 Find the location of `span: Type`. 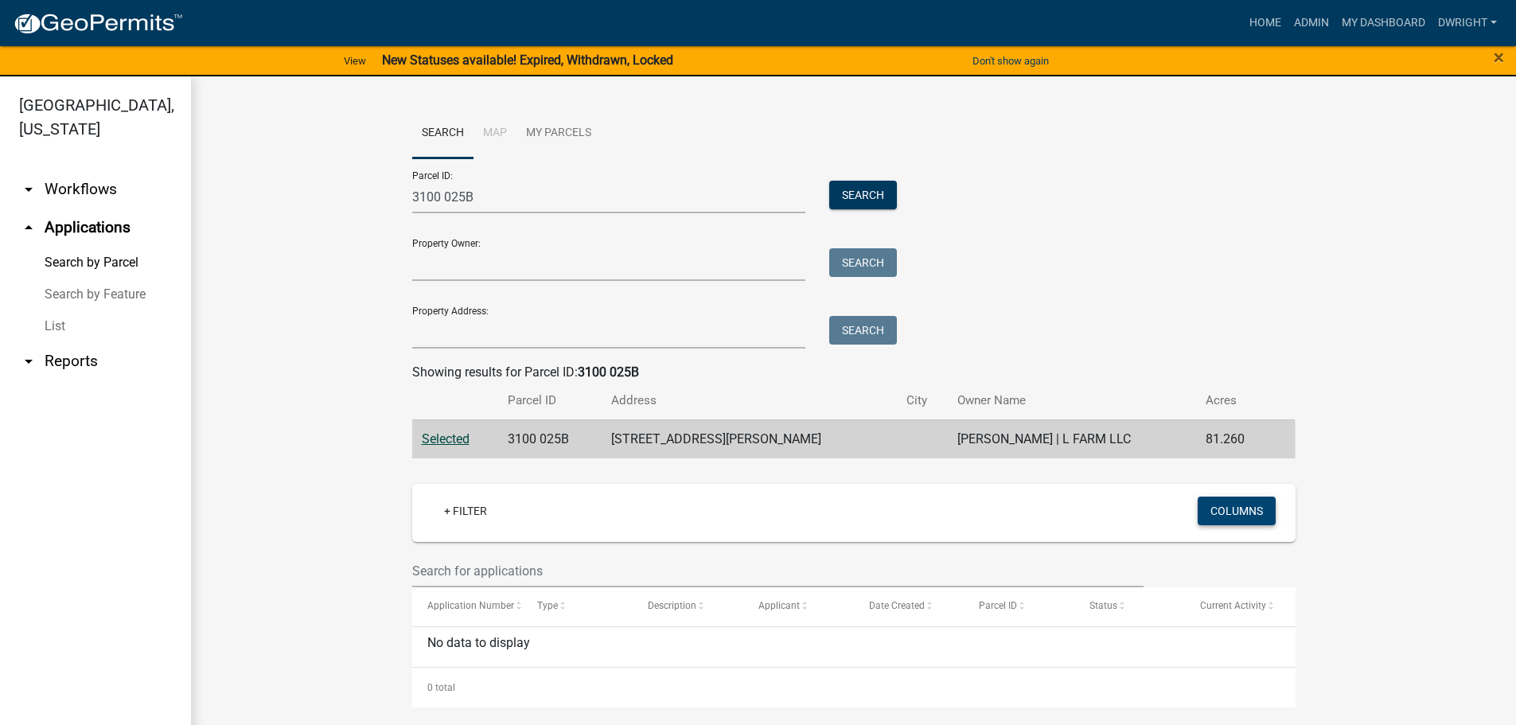

span: Type is located at coordinates (548, 606).